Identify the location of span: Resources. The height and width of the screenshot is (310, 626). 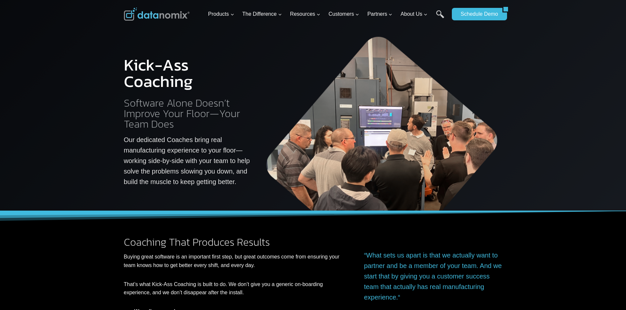
(305, 14).